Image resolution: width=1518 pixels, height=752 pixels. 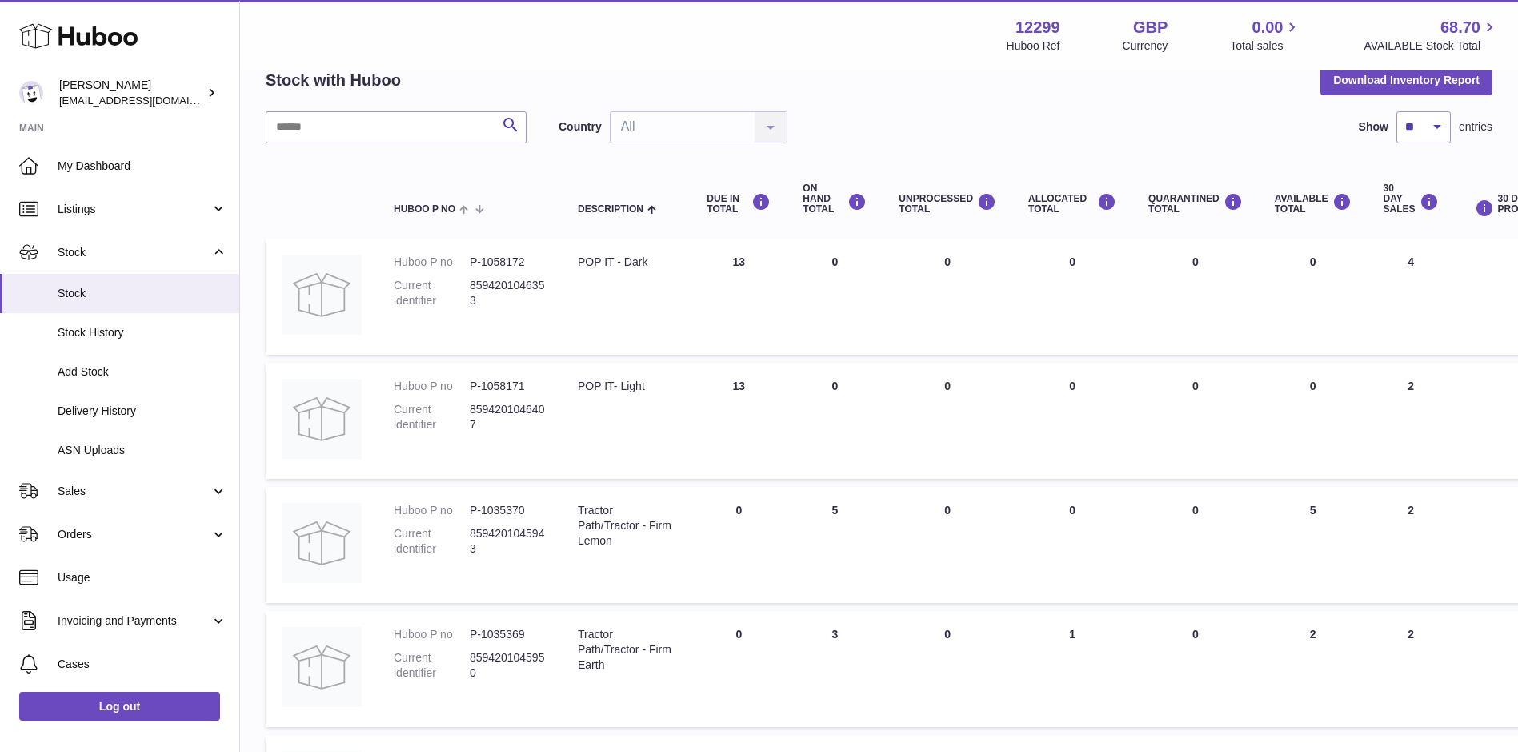 What do you see at coordinates (142, 332) in the screenshot?
I see `span: Stock History` at bounding box center [142, 332].